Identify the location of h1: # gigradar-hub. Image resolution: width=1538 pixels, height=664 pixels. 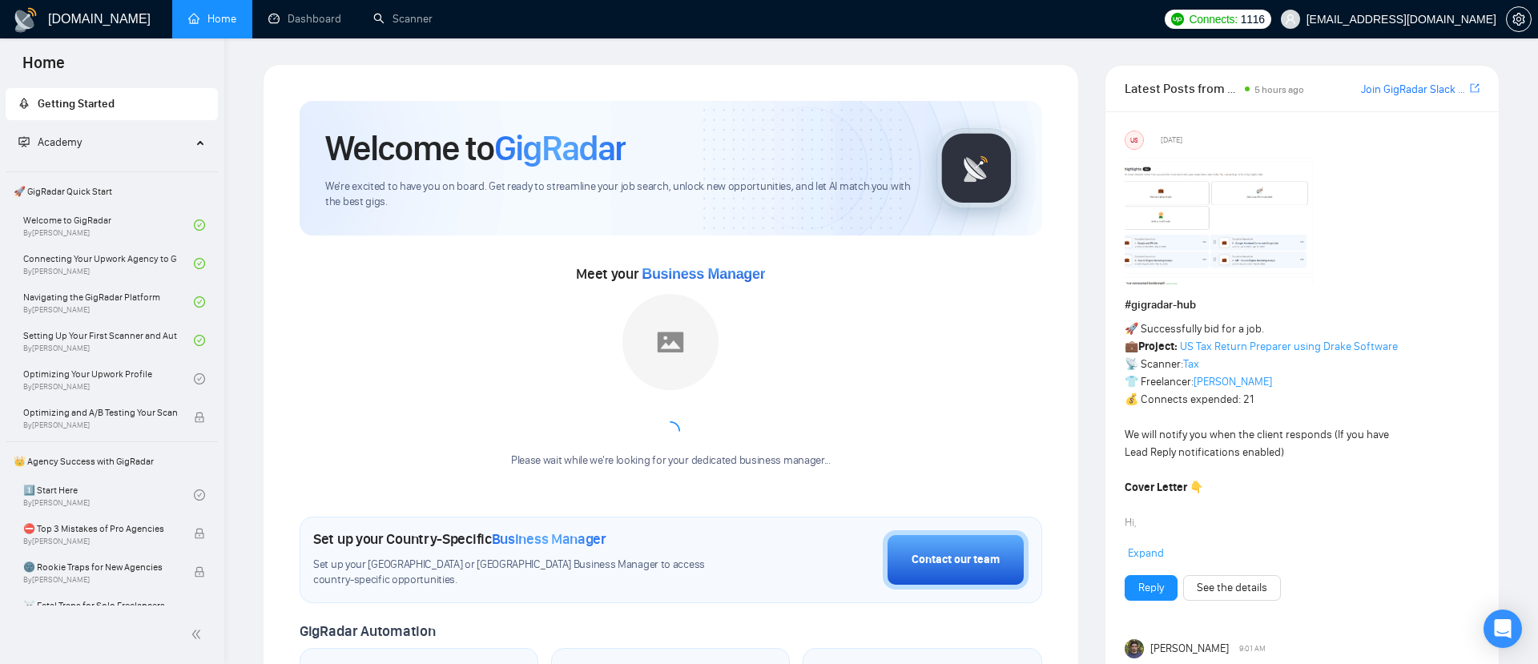
(1301, 305).